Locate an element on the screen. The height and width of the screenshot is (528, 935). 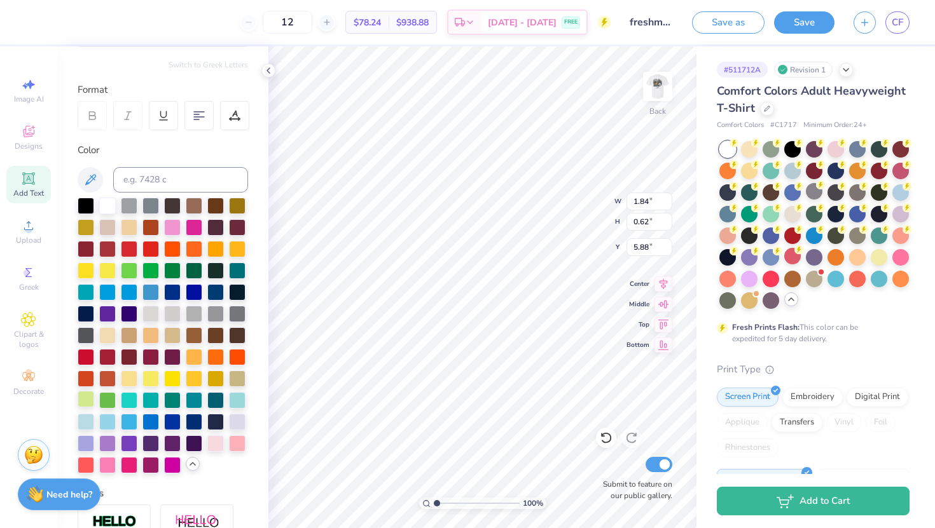
span: Comfort Colors Adult Heavyweight T-Shirt is located at coordinates (811, 99).